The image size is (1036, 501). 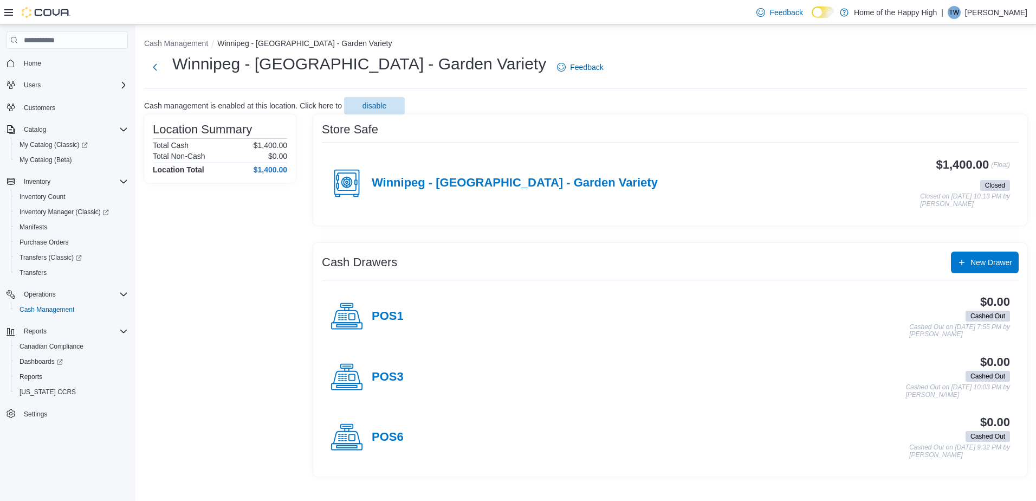 What do you see at coordinates (51, 346) in the screenshot?
I see `a: Canadian Compliance` at bounding box center [51, 346].